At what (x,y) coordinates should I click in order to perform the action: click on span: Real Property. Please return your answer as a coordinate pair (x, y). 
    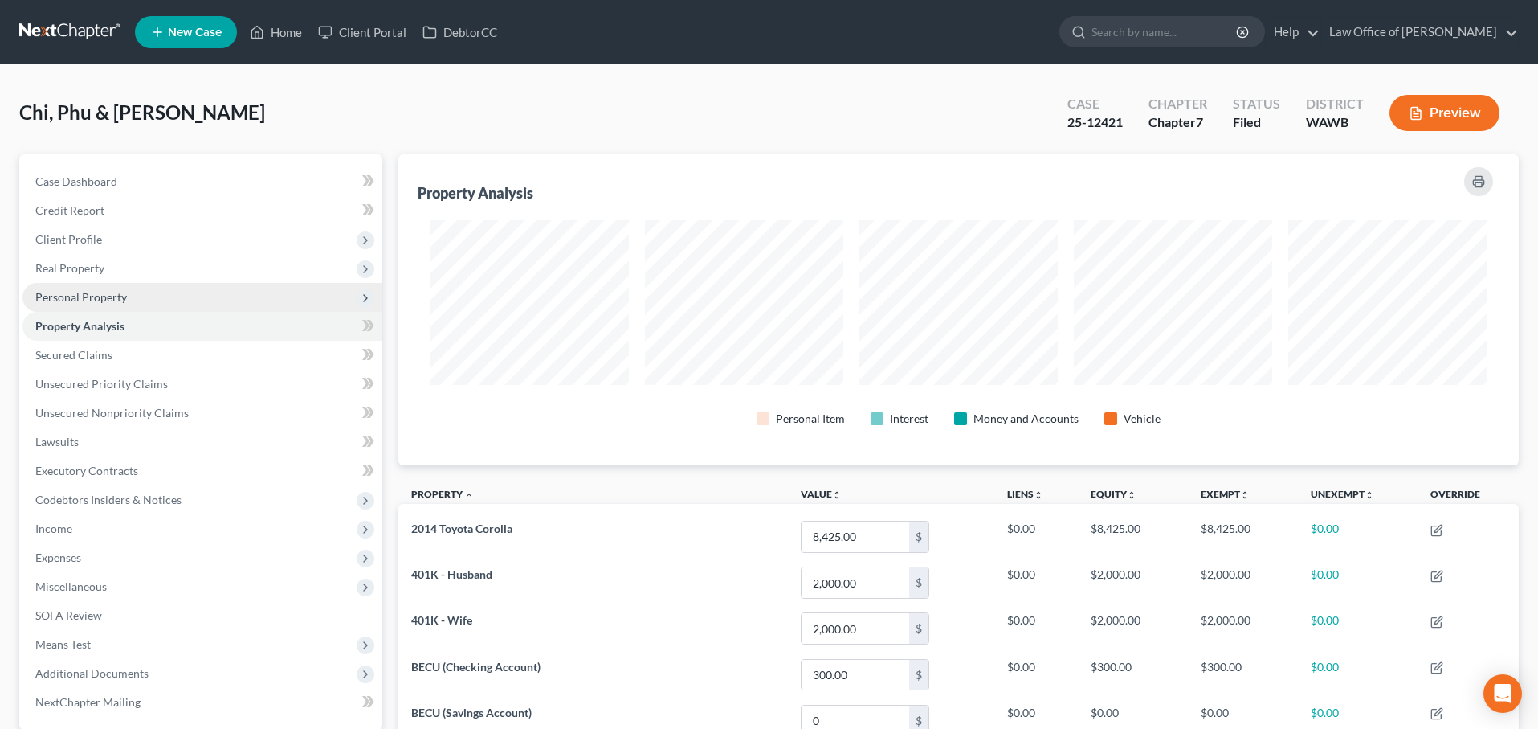
    Looking at the image, I should click on (70, 267).